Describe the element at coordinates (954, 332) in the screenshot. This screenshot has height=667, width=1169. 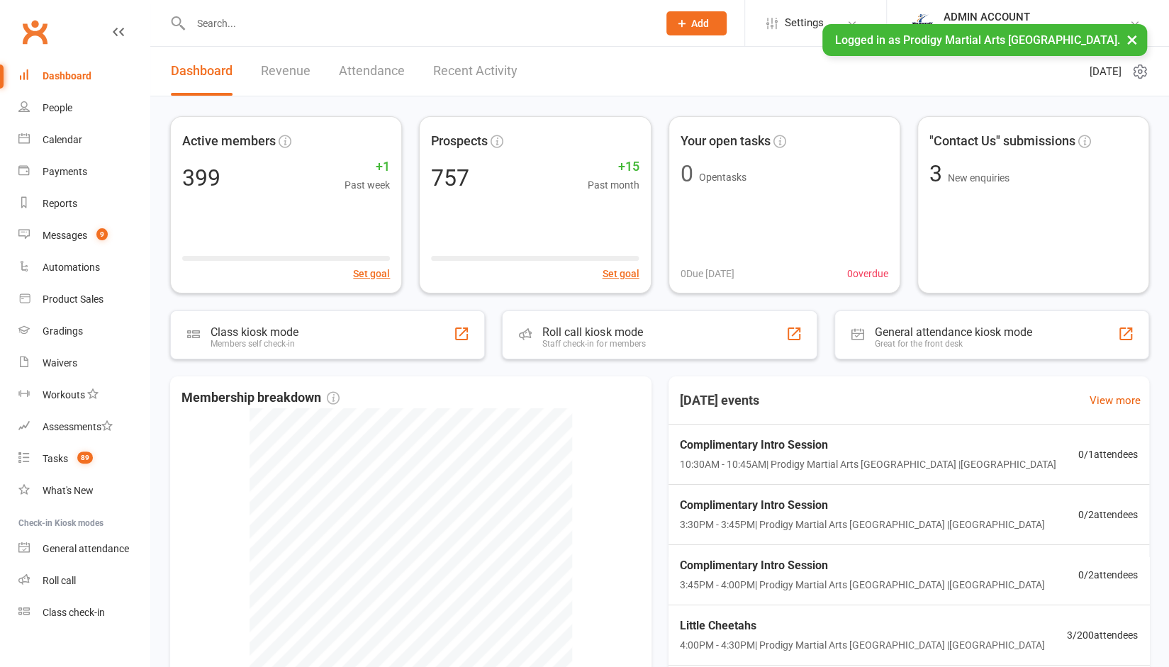
I see `div: General attendance kiosk mode` at that location.